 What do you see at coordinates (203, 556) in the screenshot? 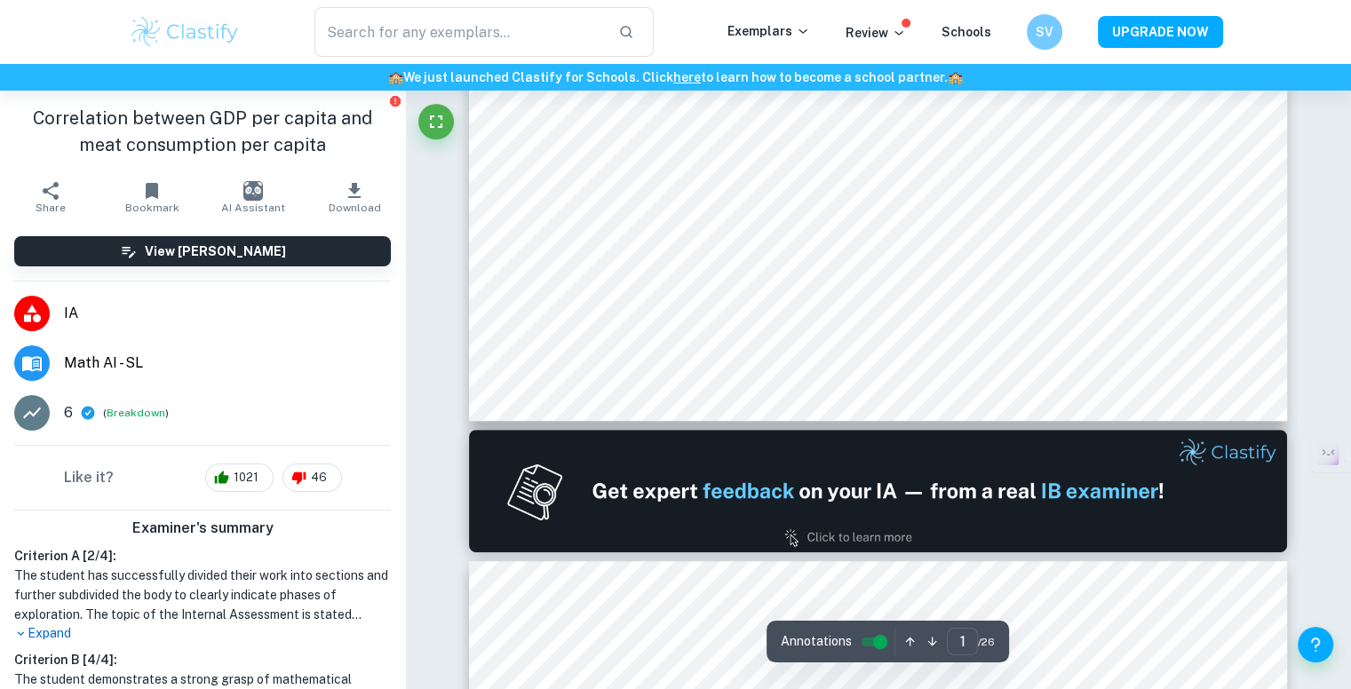
I see `h6: Criterion A [ 2 / 4 ]:` at bounding box center [203, 556].